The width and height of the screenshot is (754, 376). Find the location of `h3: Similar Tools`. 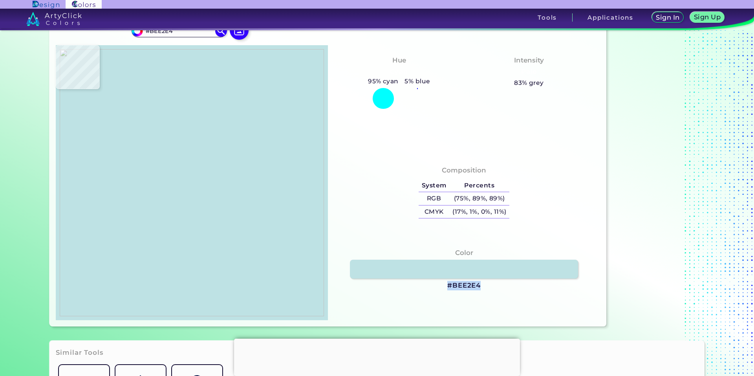

h3: Similar Tools is located at coordinates (80, 353).